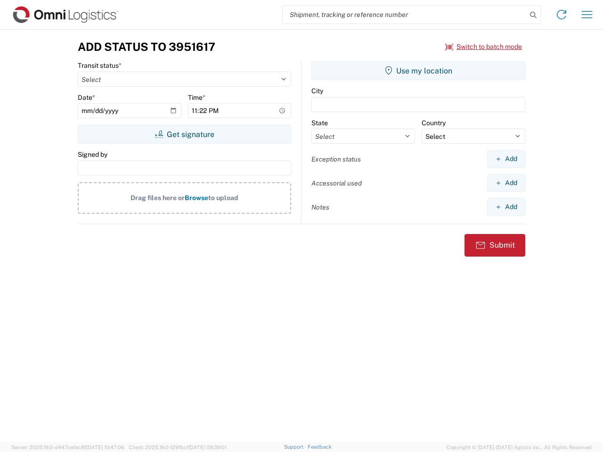  Describe the element at coordinates (147, 47) in the screenshot. I see `h3: Add Status to 3951617` at that location.